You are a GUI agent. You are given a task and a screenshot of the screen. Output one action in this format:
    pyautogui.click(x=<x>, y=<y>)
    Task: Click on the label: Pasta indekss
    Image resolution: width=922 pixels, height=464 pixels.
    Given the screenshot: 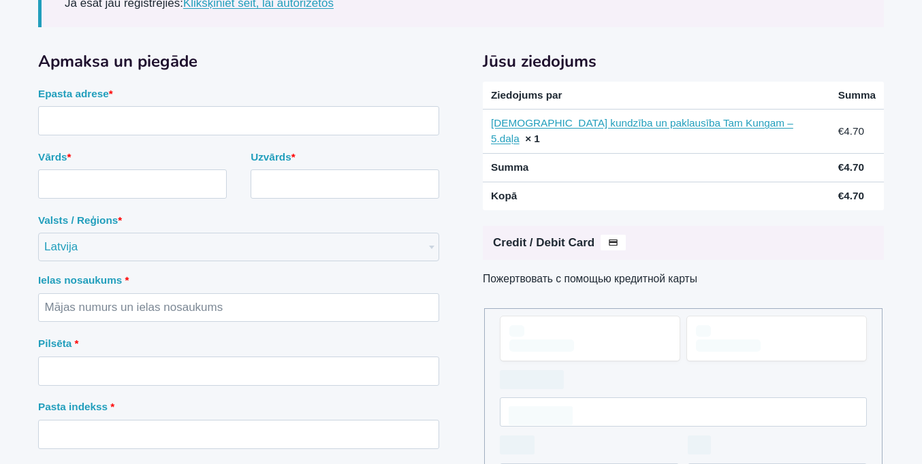 What is the action you would take?
    pyautogui.click(x=238, y=407)
    